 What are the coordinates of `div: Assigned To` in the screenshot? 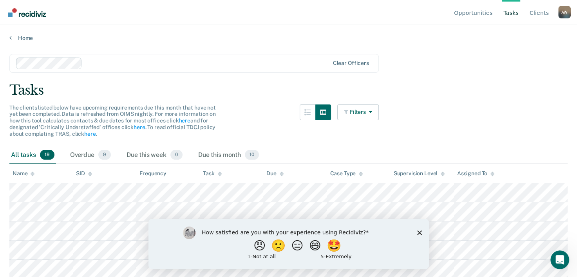 It's located at (476, 174).